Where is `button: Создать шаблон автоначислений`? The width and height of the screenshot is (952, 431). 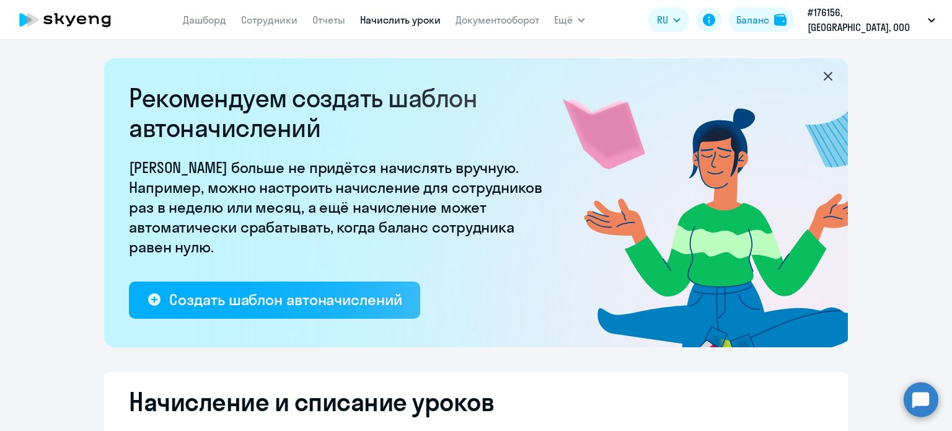 button: Создать шаблон автоначислений is located at coordinates (274, 300).